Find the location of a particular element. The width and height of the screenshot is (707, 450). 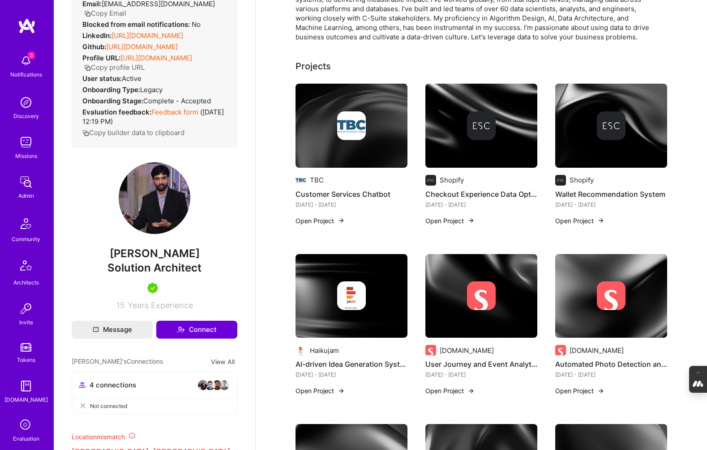

h4: Wallet Recommendation System is located at coordinates (611, 194).